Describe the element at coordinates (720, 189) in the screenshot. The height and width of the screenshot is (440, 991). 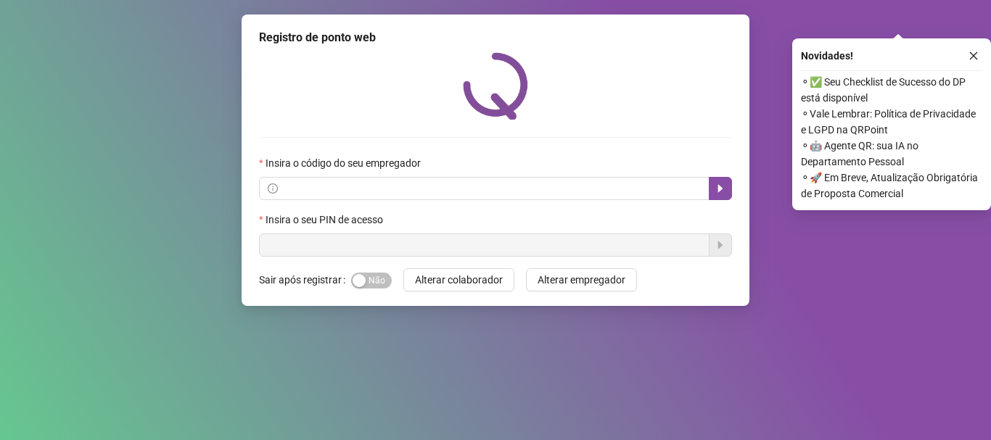
I see `span: caret-right` at that location.